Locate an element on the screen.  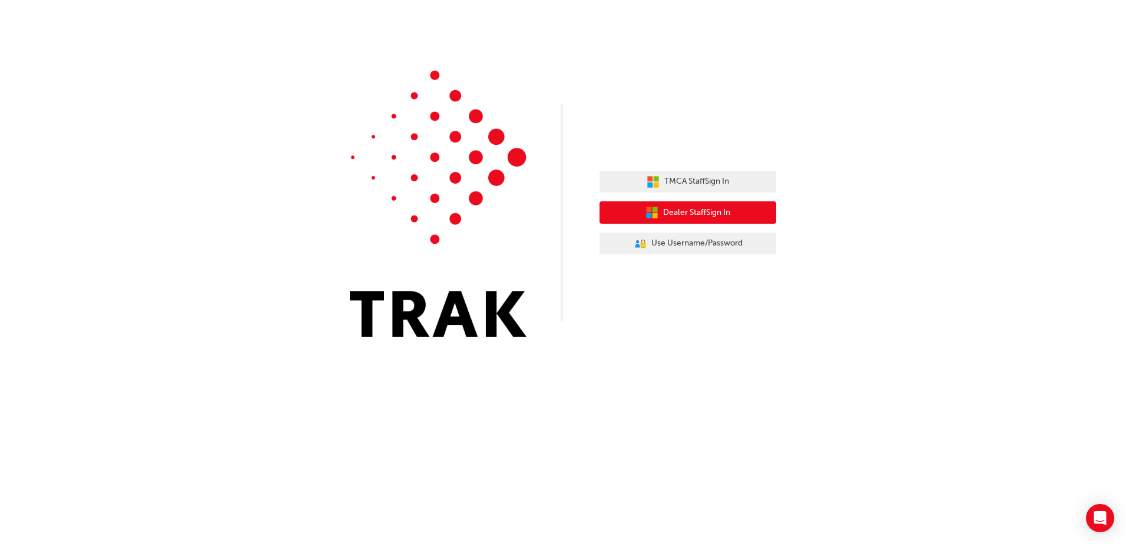
span: Dealer Staff Sign In is located at coordinates (697, 213).